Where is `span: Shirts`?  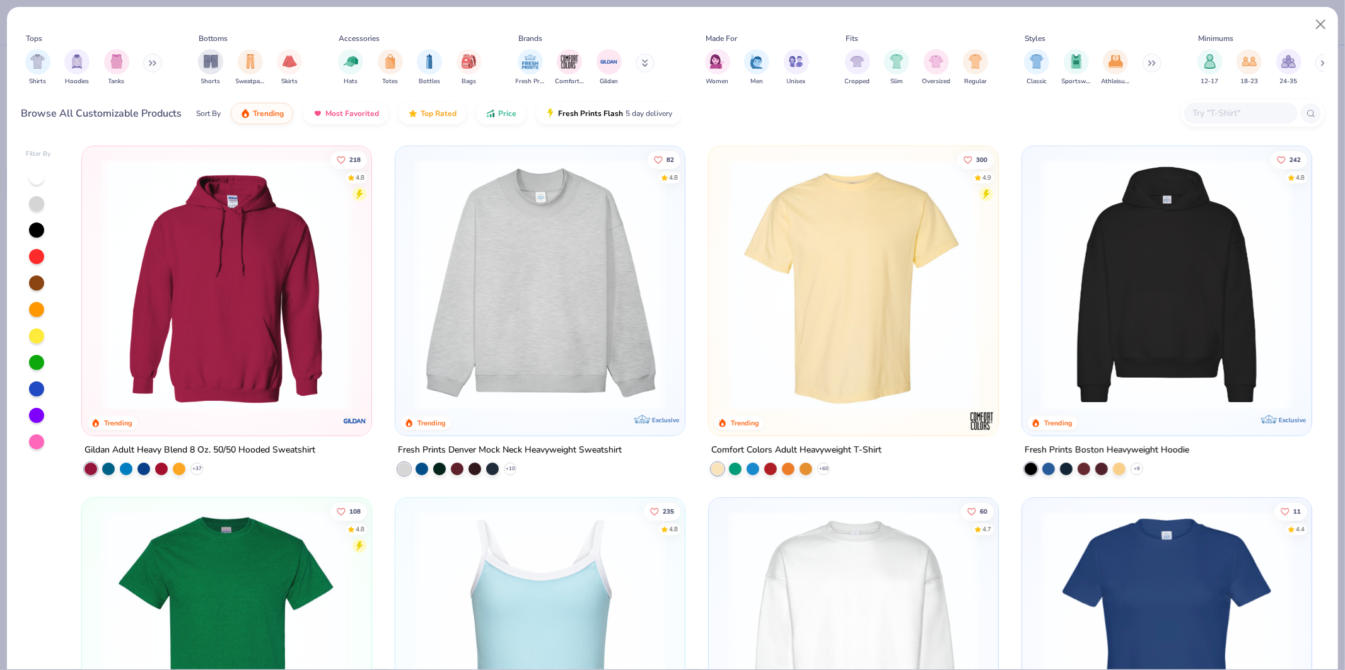 span: Shirts is located at coordinates (37, 81).